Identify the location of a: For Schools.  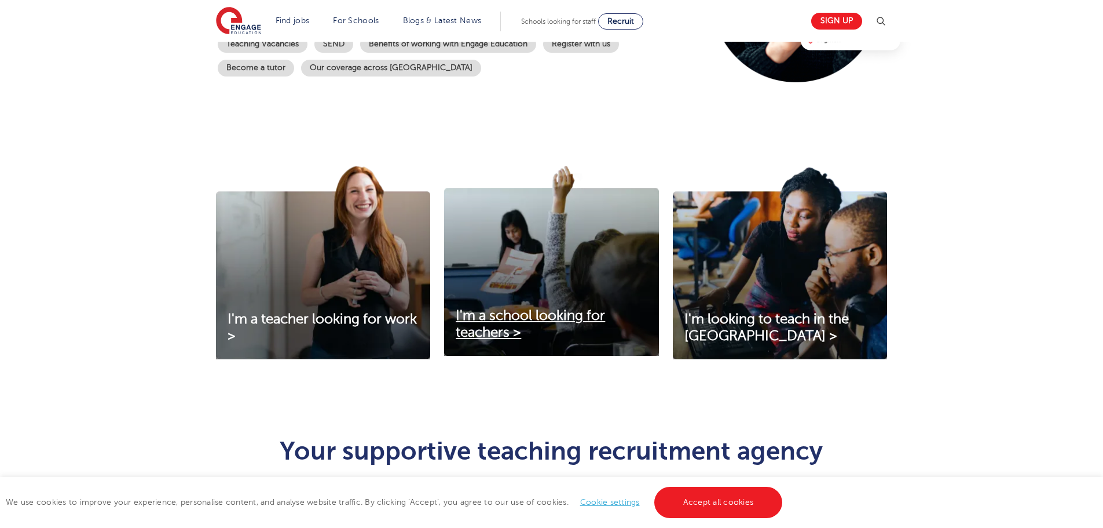
(356, 20).